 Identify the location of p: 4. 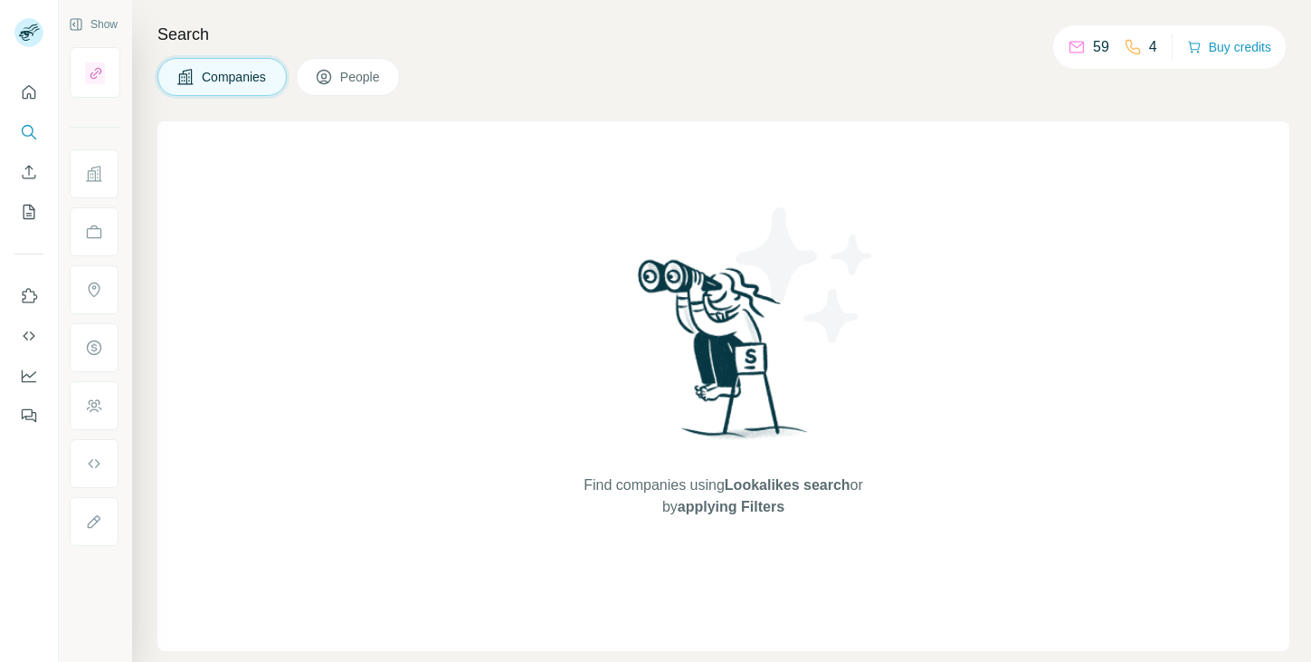
(1153, 47).